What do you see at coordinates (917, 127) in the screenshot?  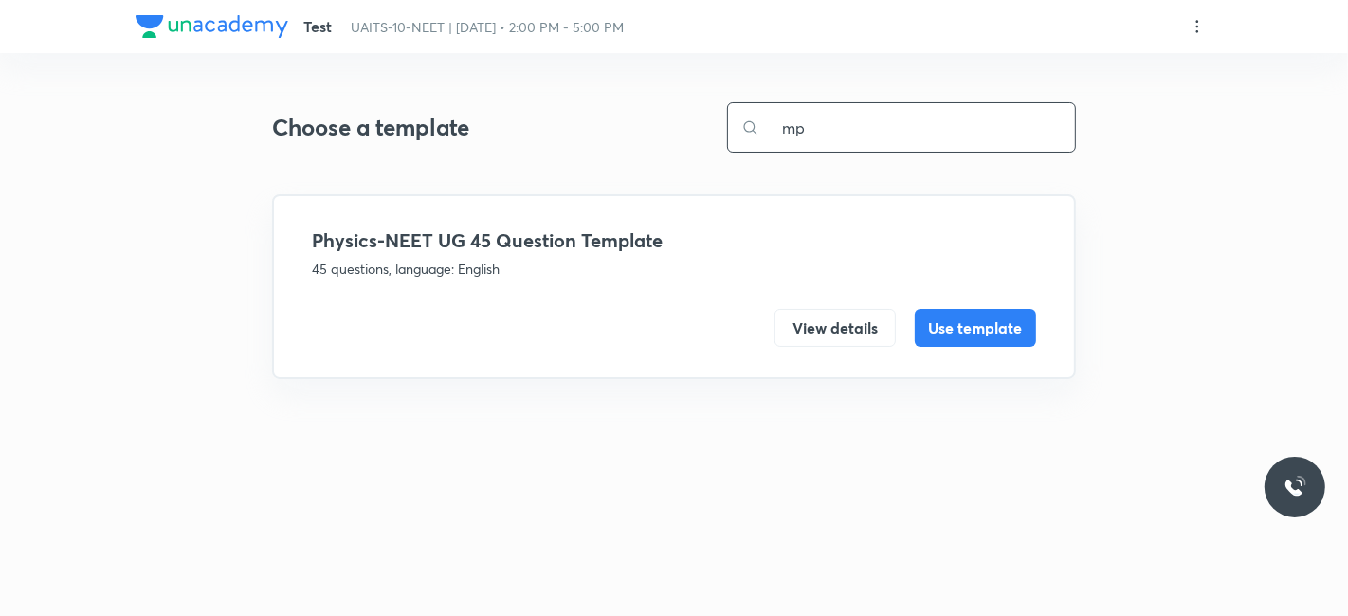 I see `input: Search for templates` at bounding box center [917, 127].